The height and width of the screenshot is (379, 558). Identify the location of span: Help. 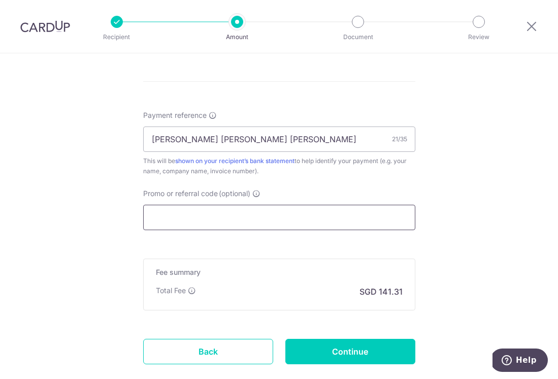
(34, 12).